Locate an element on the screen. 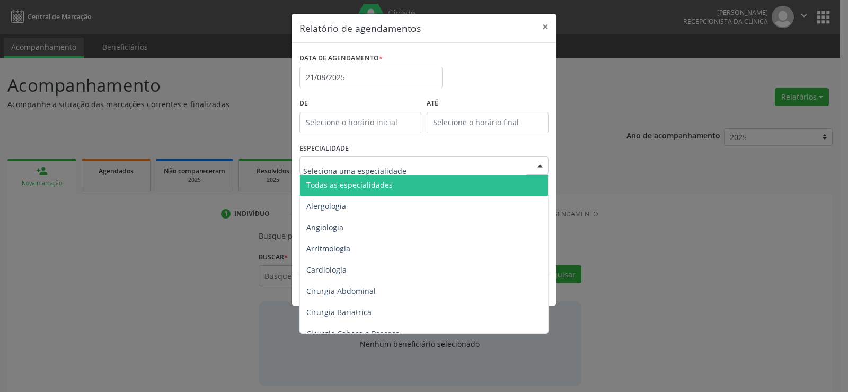  label: ATÉ is located at coordinates (488, 103).